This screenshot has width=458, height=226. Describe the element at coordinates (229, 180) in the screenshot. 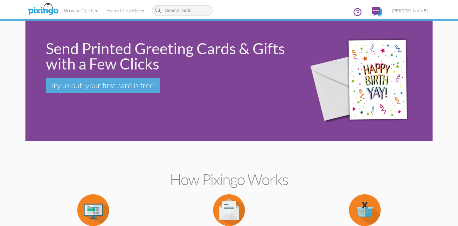

I see `h2: How Pixingo works` at that location.